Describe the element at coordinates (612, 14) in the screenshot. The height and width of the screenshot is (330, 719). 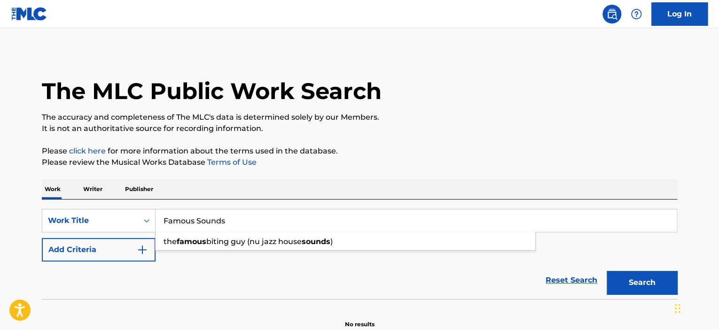
I see `a: Public Search` at that location.